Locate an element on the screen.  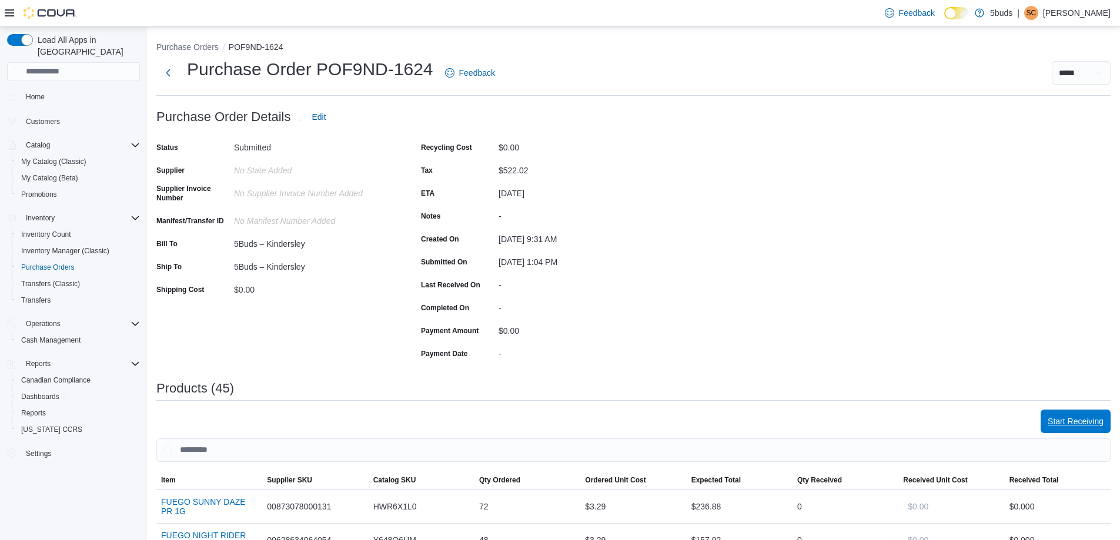
a: Settings is located at coordinates (38, 454).